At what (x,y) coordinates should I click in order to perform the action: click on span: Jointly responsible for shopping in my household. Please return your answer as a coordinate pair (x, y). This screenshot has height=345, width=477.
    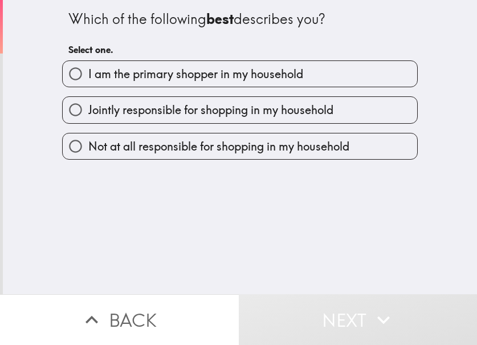
    Looking at the image, I should click on (211, 110).